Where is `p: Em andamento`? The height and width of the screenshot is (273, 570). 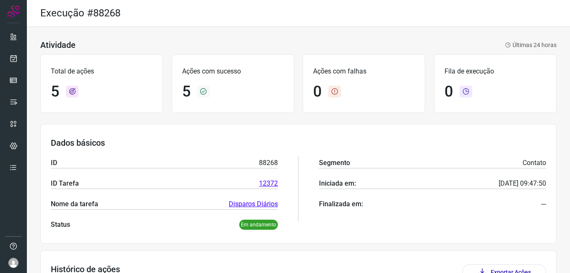 p: Em andamento is located at coordinates (258, 224).